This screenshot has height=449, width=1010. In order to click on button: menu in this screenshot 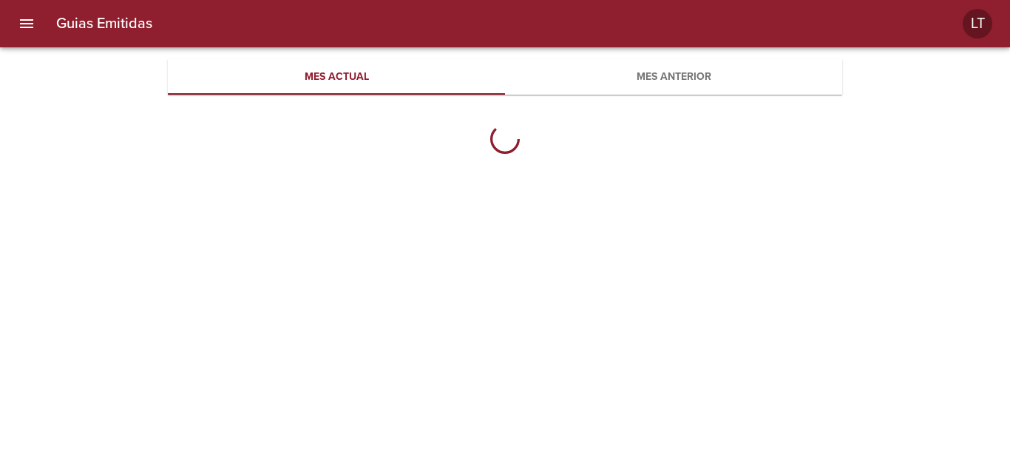, I will do `click(27, 24)`.